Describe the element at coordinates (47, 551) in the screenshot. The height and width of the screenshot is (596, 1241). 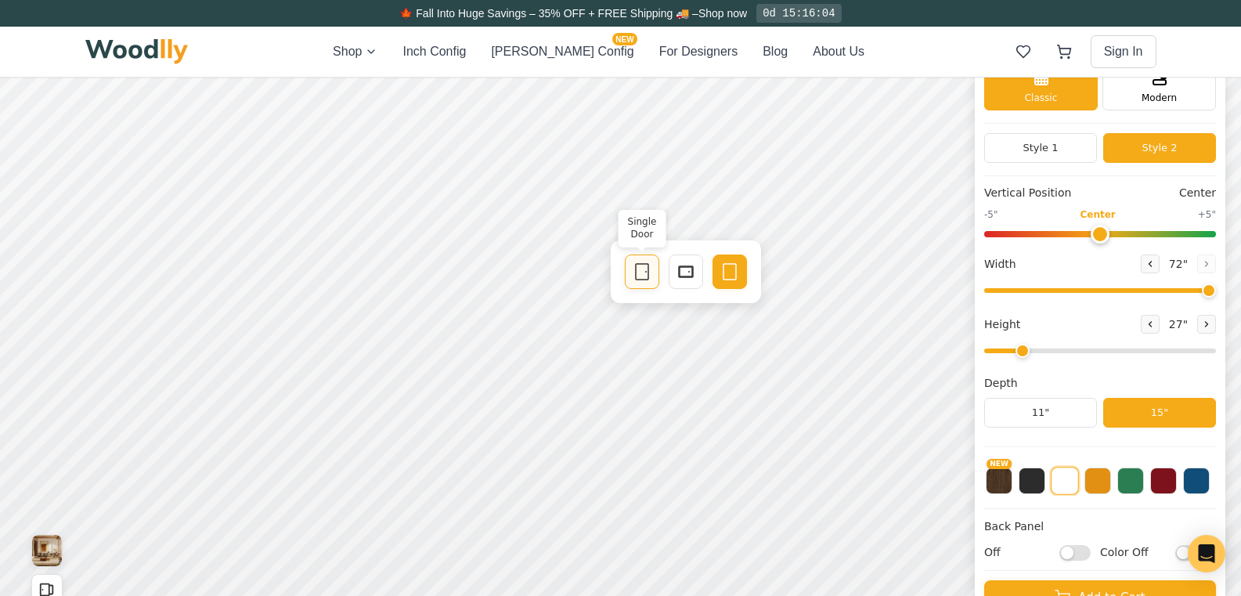
I see `img: Gallery` at that location.